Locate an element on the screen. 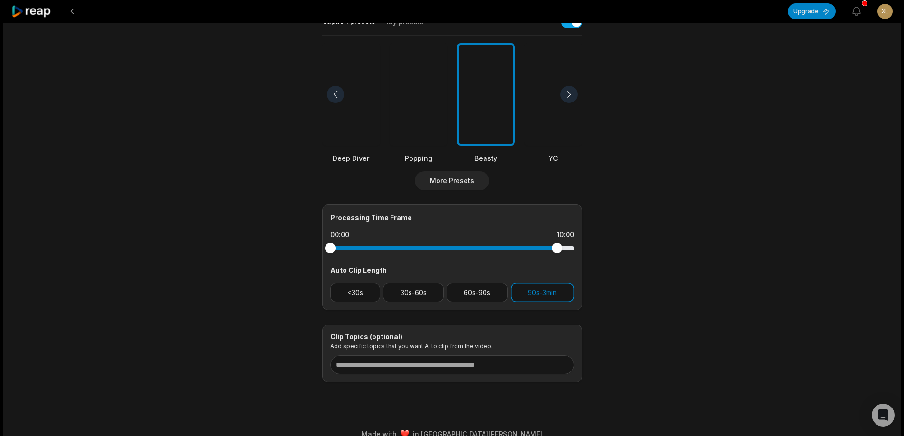 The height and width of the screenshot is (436, 904). div: Open Intercom Messenger is located at coordinates (884, 415).